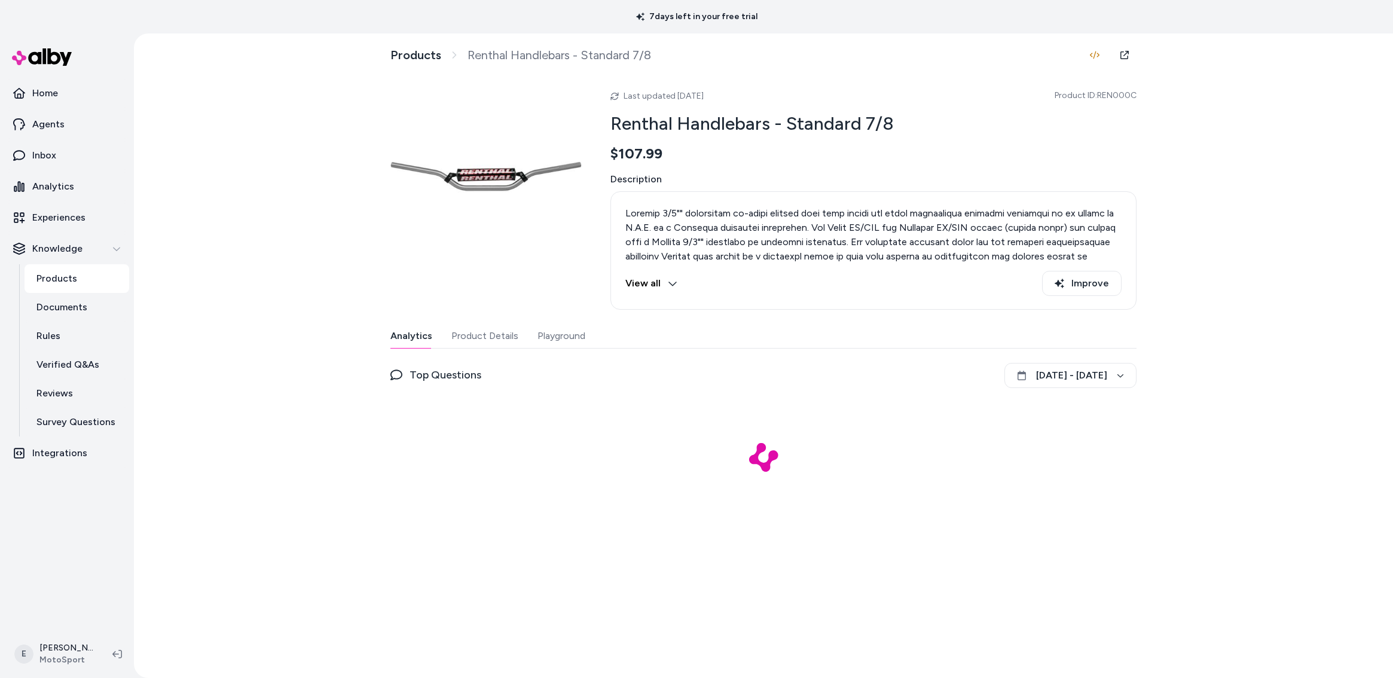 The image size is (1393, 678). Describe the element at coordinates (873, 124) in the screenshot. I see `h2: Renthal Handlebars - Standard 7/8` at that location.